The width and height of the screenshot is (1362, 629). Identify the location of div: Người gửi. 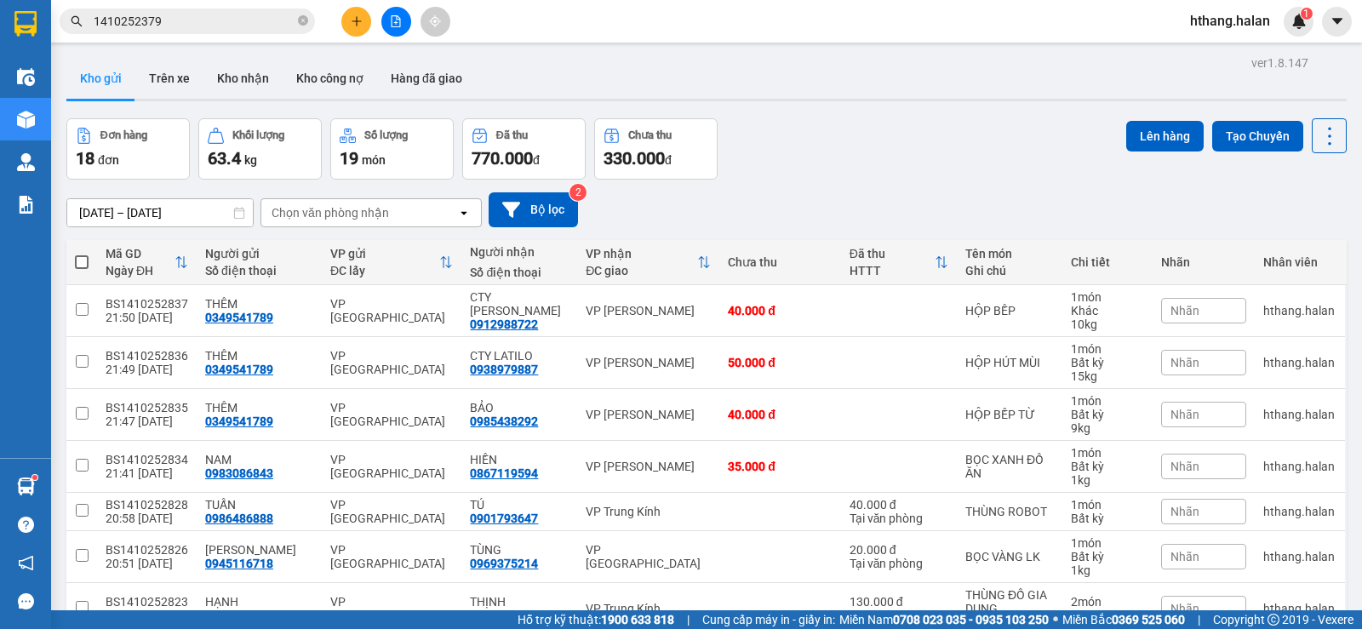
(259, 254).